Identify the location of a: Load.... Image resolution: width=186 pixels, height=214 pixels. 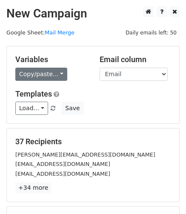
(31, 108).